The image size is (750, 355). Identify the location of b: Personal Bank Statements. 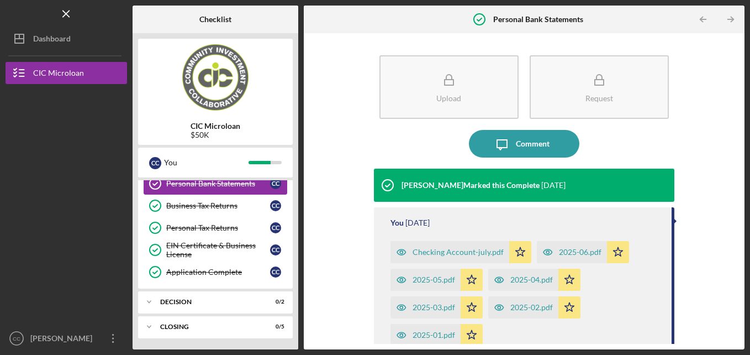
(538, 19).